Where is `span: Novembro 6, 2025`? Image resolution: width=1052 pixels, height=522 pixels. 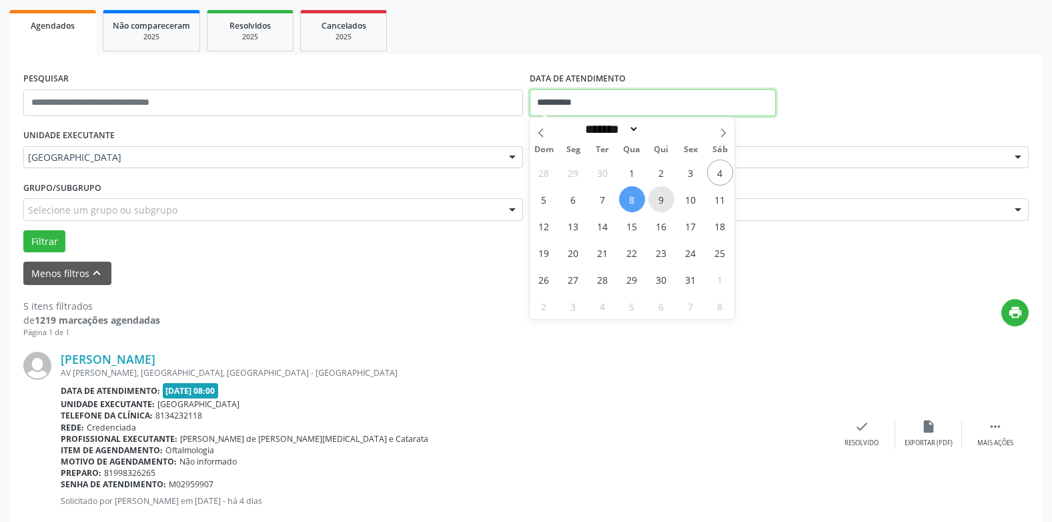 span: Novembro 6, 2025 is located at coordinates (661, 306).